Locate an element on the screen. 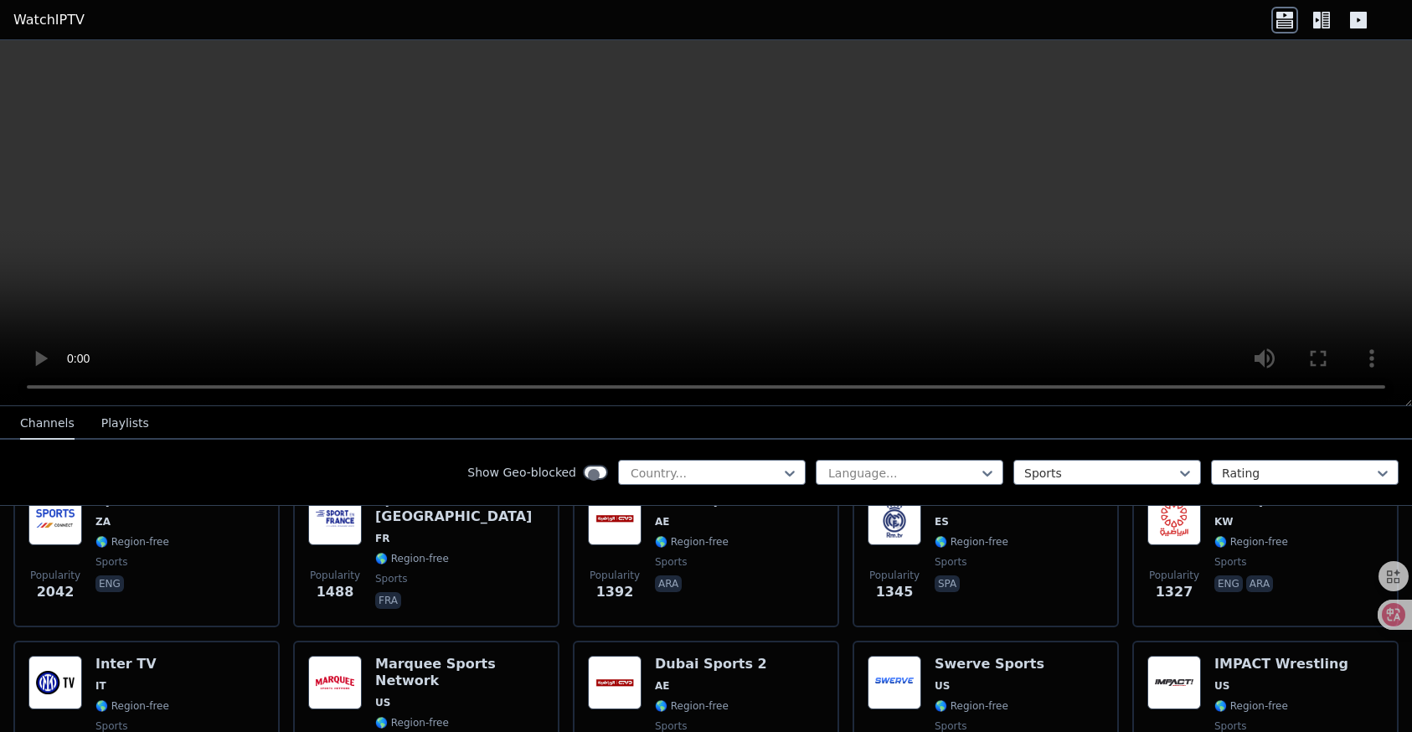 The image size is (1412, 732). h6: Marquee Sports Network is located at coordinates (460, 672).